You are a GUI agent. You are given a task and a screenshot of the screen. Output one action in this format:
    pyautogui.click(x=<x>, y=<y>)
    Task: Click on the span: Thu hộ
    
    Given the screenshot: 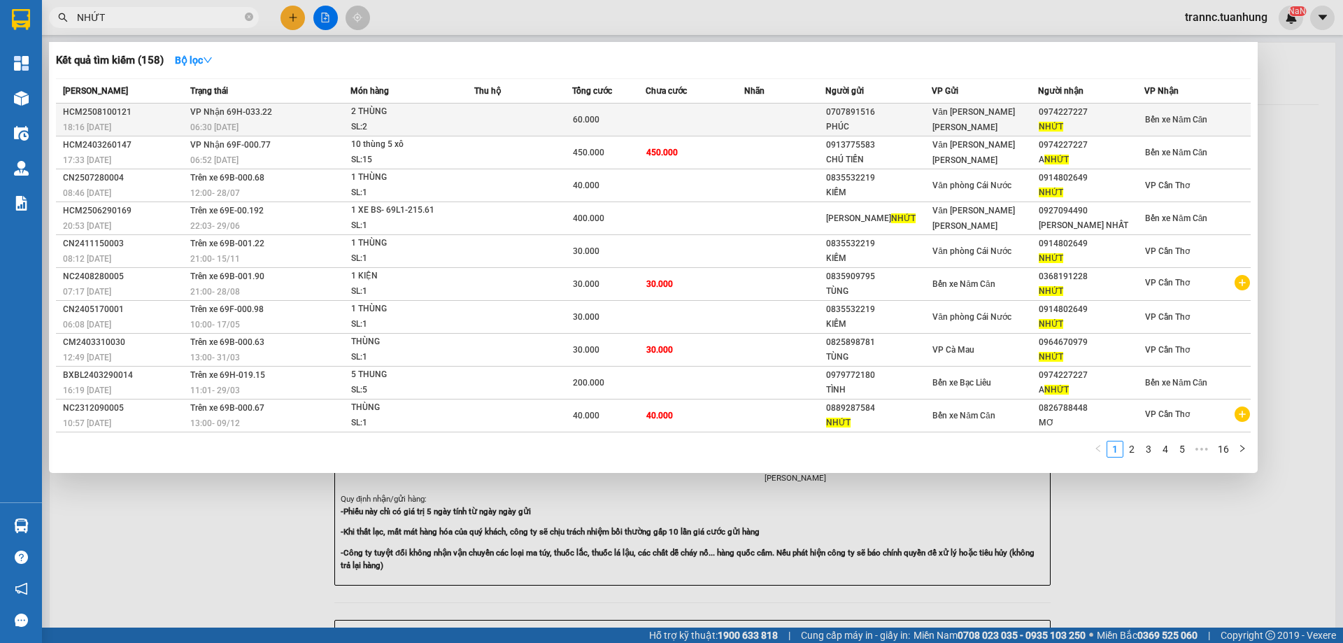 What is the action you would take?
    pyautogui.click(x=487, y=91)
    